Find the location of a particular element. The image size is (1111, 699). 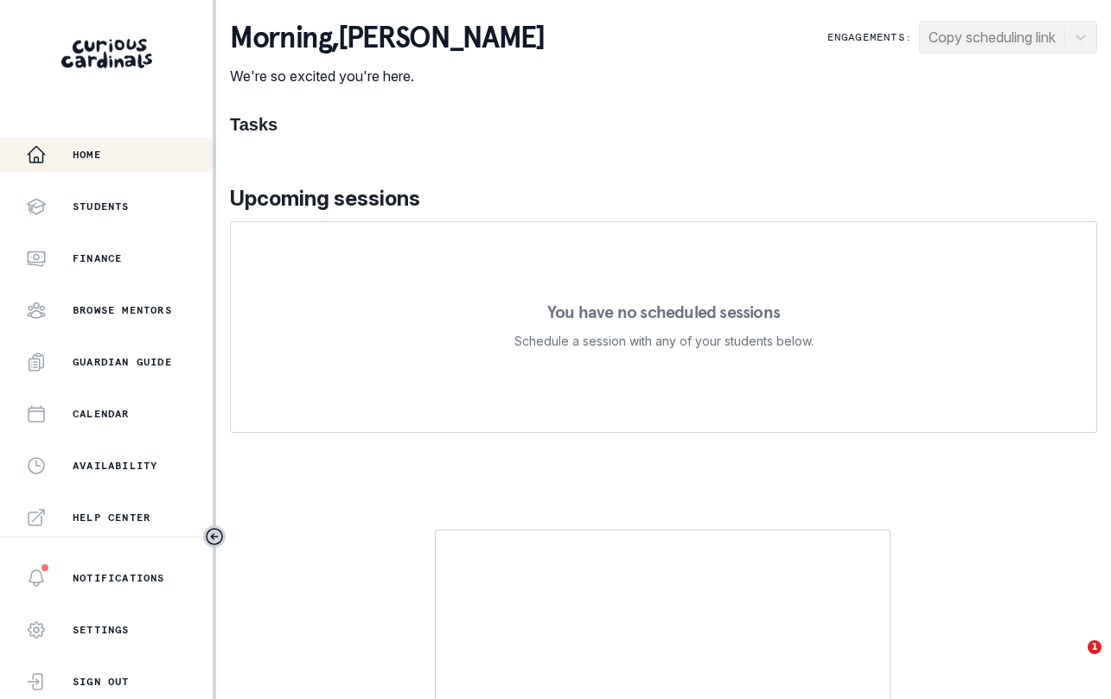

p: Schedule a session with any of your students below. is located at coordinates (664, 341).